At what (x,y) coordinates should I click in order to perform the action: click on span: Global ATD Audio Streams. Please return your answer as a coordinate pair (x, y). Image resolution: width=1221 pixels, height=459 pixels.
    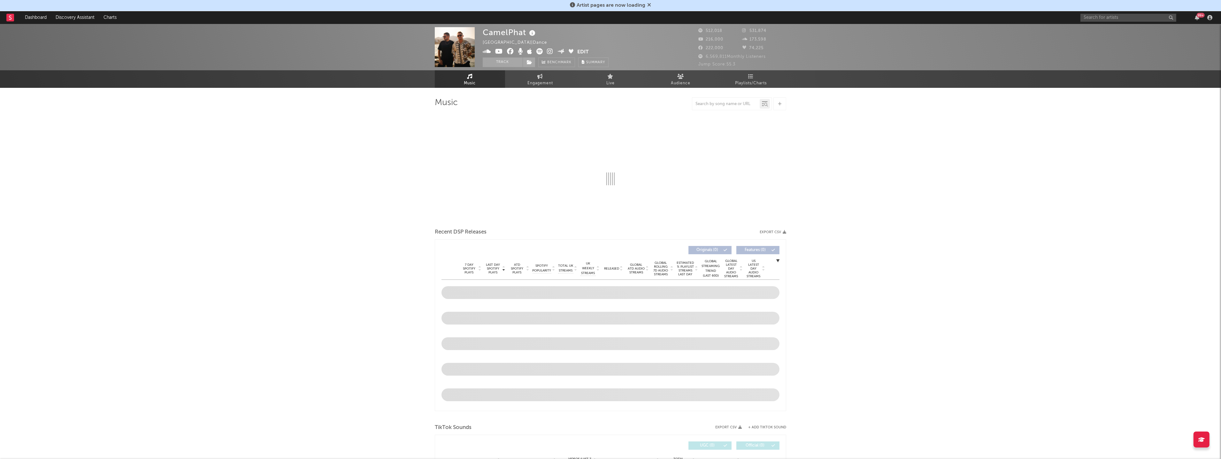
    Looking at the image, I should click on (636, 269).